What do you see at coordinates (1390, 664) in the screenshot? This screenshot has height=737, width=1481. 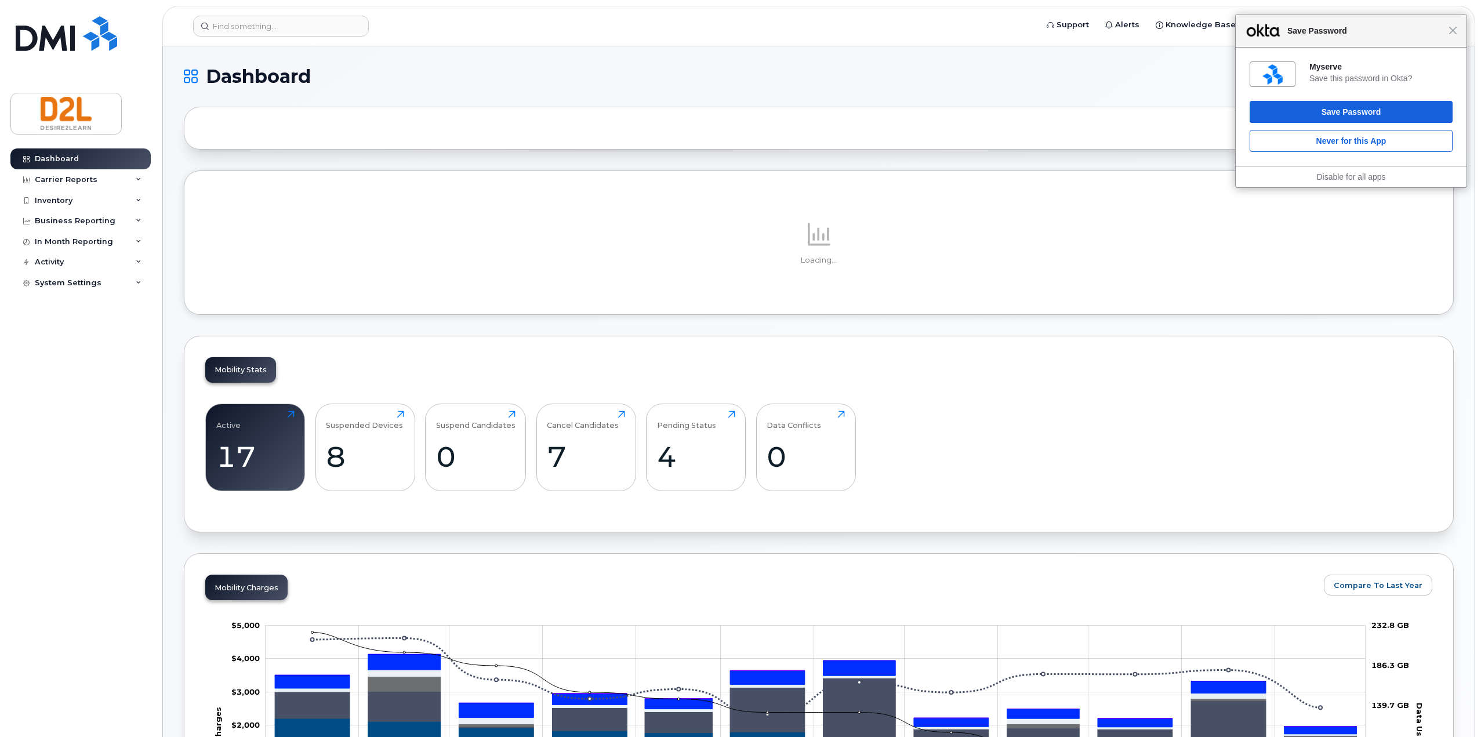 I see `tspan: 186.3 GB` at bounding box center [1390, 664].